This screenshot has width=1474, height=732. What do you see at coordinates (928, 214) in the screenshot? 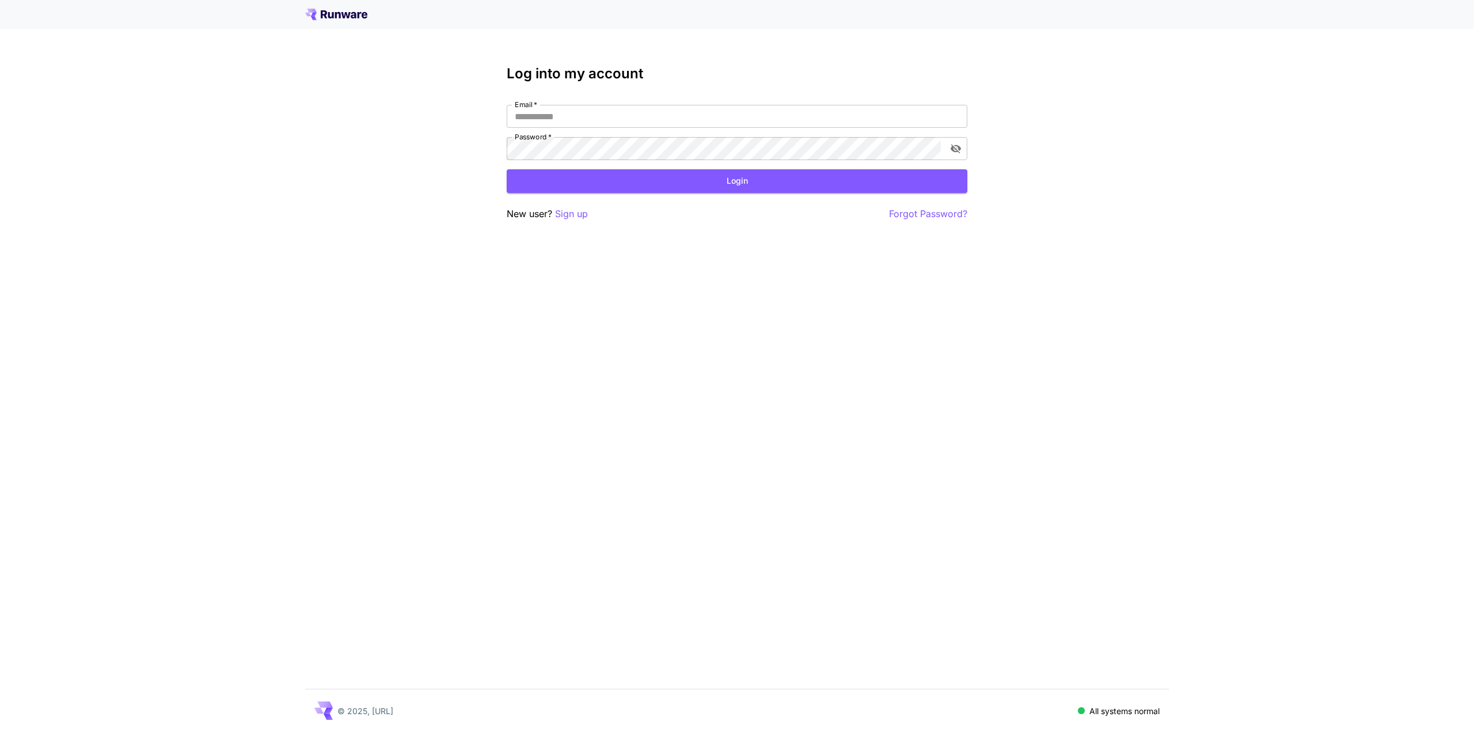
I see `p: Forgot Password?` at bounding box center [928, 214].